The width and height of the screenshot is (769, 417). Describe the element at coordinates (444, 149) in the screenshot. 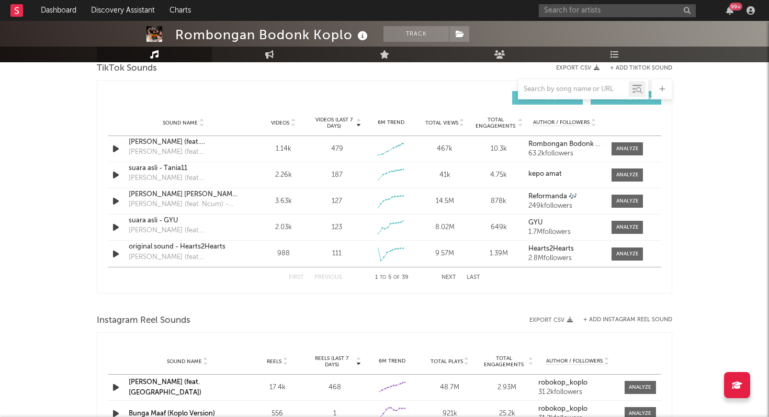

I see `div: 467k` at that location.